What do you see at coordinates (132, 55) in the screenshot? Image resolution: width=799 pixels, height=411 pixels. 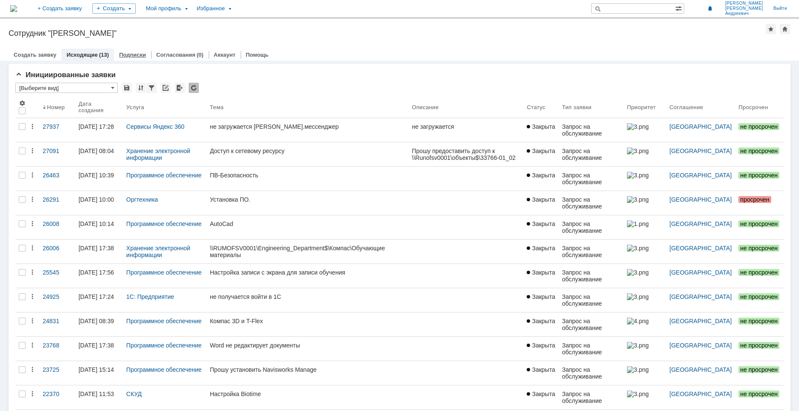 I see `a: Подписки` at bounding box center [132, 55].